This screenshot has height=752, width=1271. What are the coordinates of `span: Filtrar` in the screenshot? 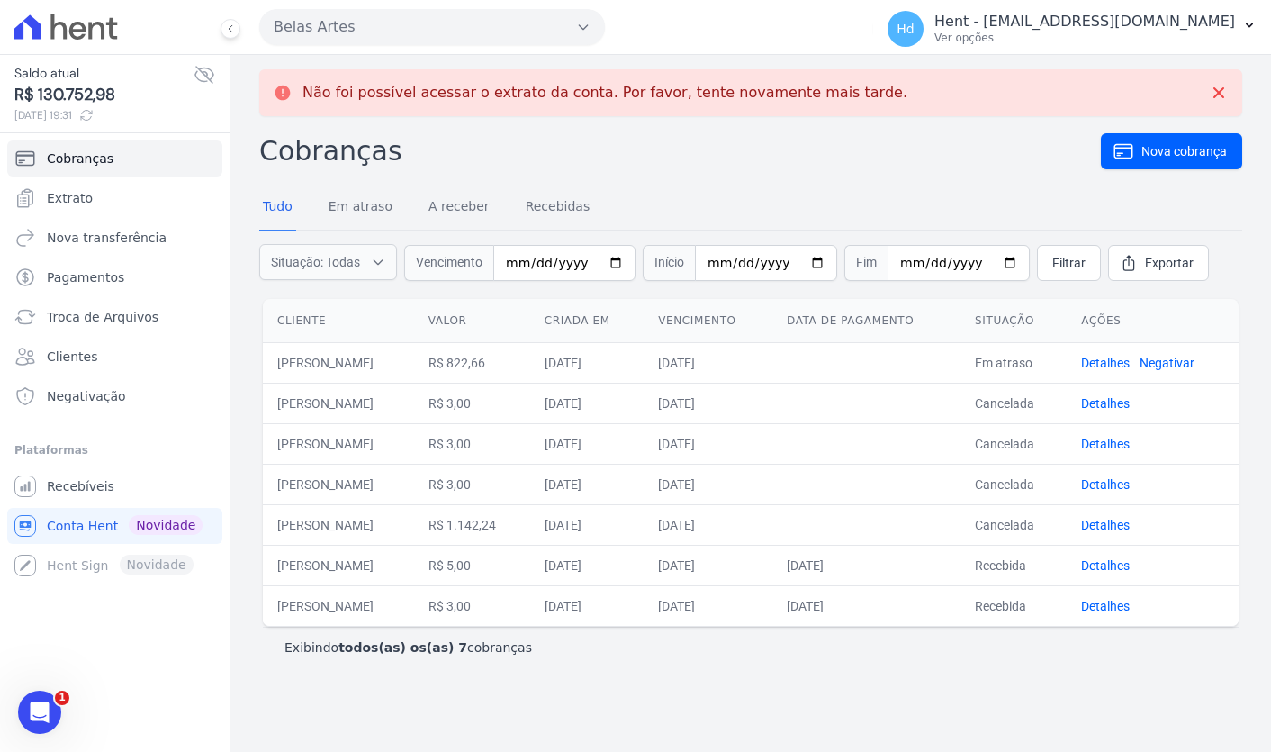 It's located at (1069, 263).